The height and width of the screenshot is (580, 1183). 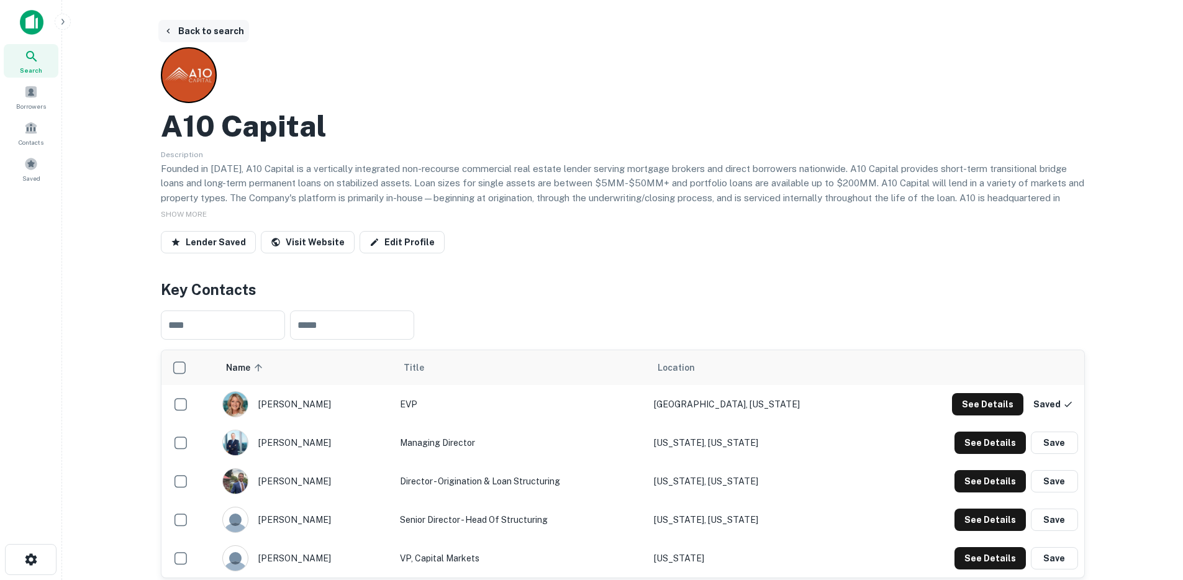 What do you see at coordinates (235, 481) in the screenshot?
I see `img: 1678219399694` at bounding box center [235, 481].